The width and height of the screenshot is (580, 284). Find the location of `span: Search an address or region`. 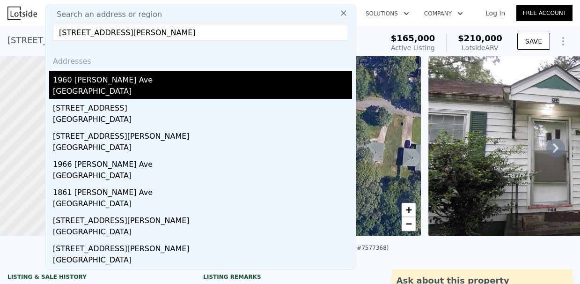

span: Search an address or region is located at coordinates (105, 15).